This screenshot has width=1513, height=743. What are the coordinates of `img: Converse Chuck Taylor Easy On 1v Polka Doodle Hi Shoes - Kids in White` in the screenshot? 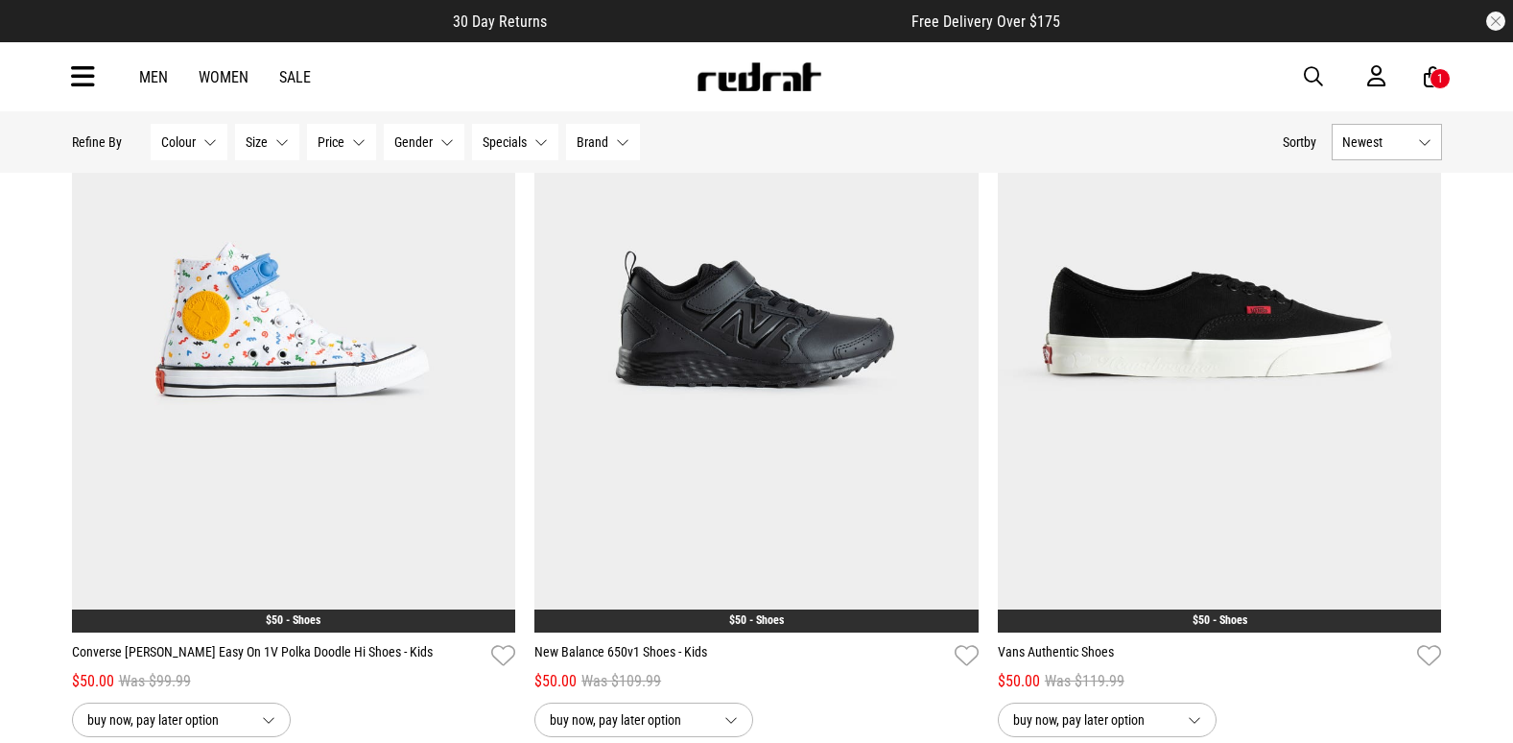 It's located at (294, 321).